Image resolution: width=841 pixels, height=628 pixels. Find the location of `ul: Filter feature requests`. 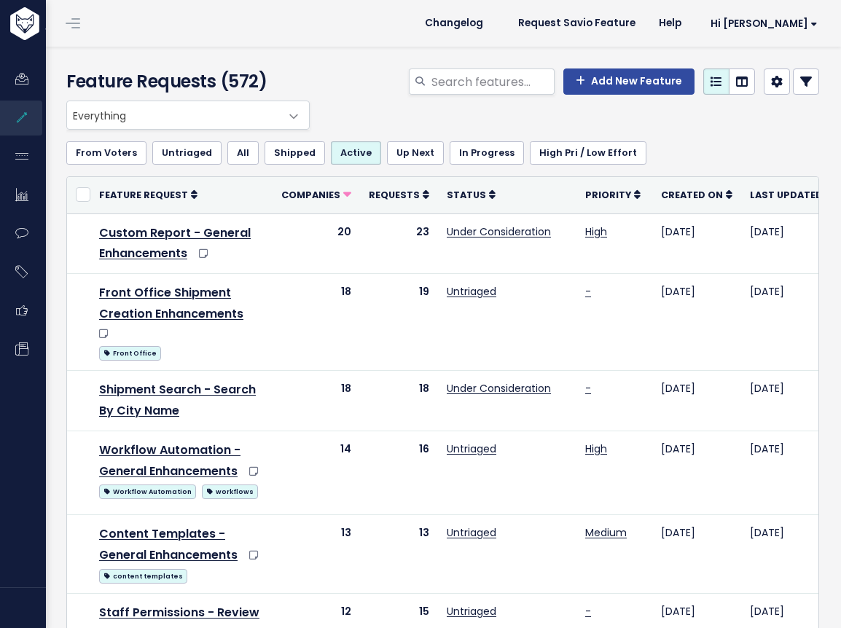

ul: Filter feature requests is located at coordinates (442, 153).